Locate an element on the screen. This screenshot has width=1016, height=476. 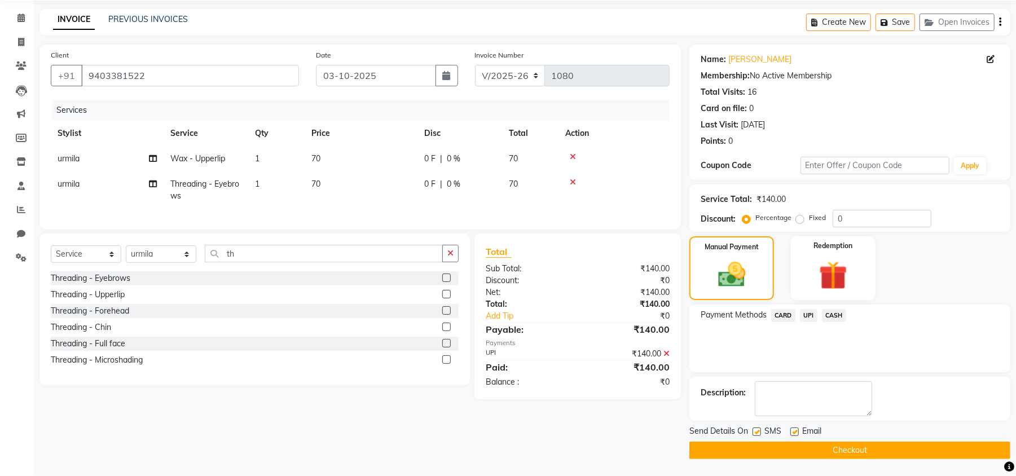
div: Coupon Code is located at coordinates (750, 165).